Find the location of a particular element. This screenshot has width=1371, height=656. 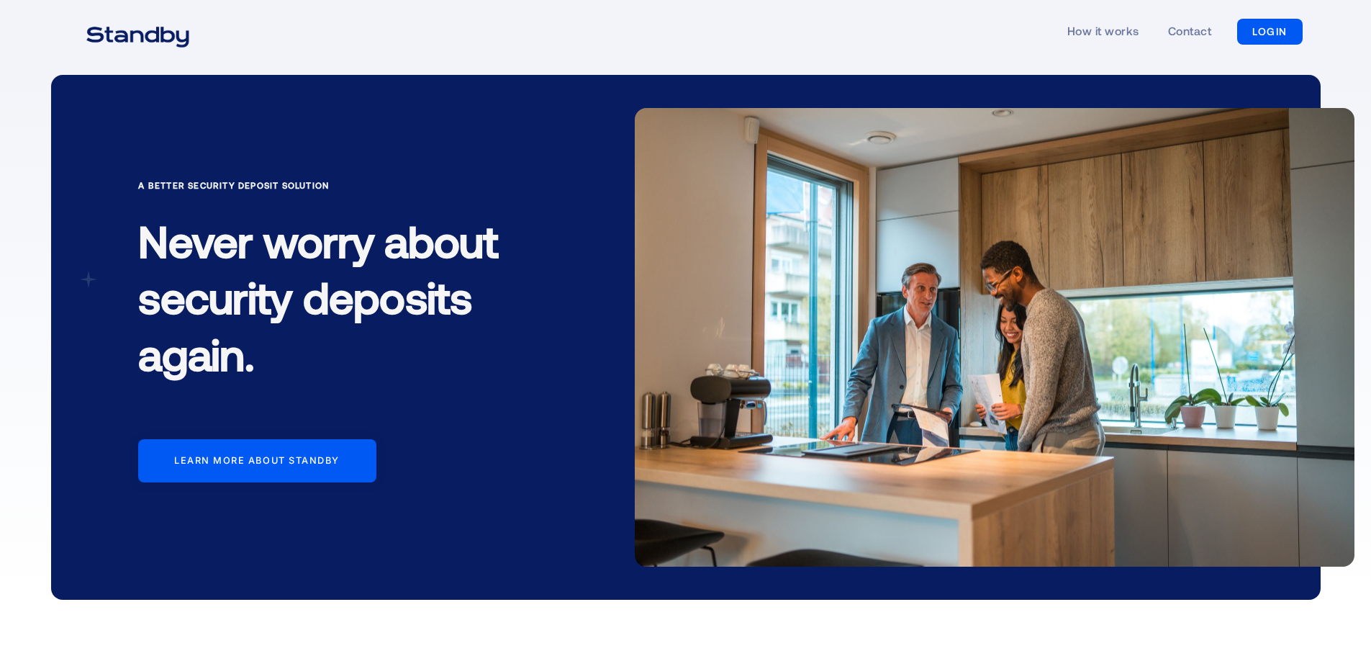

h1: Never worry about security deposits again. is located at coordinates (340, 302).